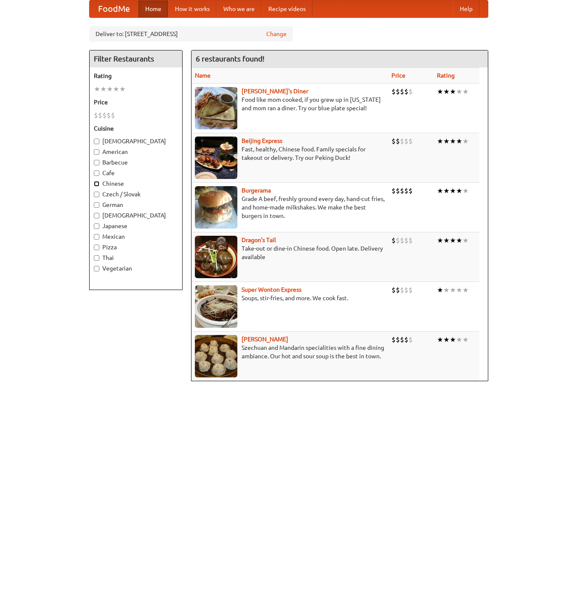 The width and height of the screenshot is (577, 600). I want to click on input: Japanese, so click(96, 226).